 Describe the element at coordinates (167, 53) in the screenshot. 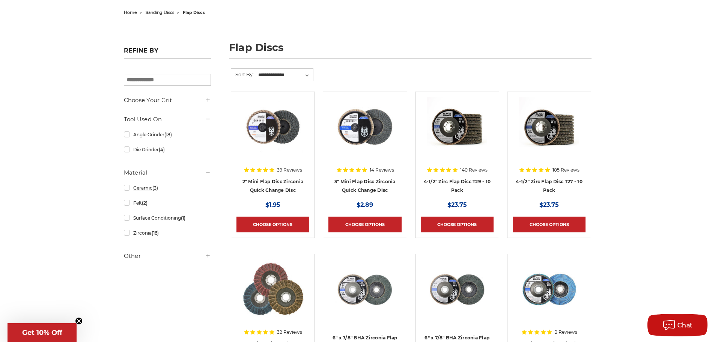

I see `h5: Refine by` at that location.